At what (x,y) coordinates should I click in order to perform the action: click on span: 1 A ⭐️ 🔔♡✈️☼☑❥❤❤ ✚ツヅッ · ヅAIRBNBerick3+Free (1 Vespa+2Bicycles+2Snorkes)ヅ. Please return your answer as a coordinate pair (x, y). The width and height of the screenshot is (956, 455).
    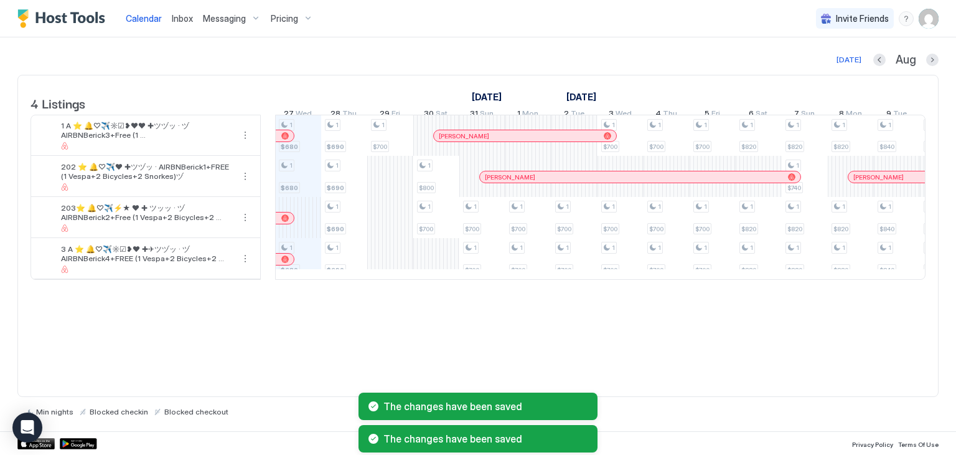
    Looking at the image, I should click on (147, 130).